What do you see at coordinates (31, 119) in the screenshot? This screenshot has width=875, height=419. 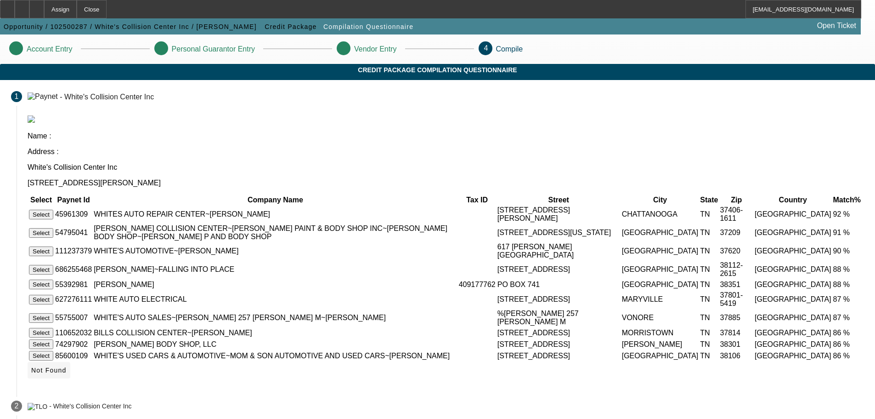 I see `img: paynet_logo.jpg` at bounding box center [31, 119].